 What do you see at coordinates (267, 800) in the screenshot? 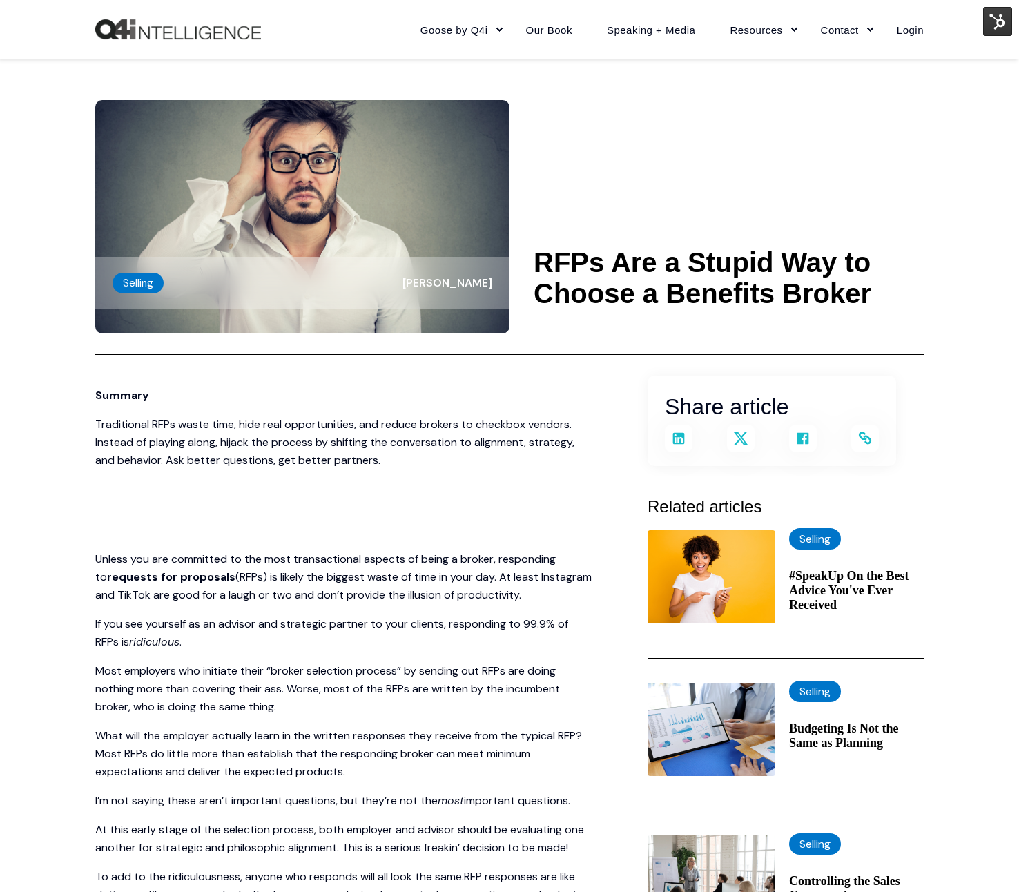
I see `span: I’m not saying these aren’t important questions, but they’re not the` at bounding box center [267, 800].